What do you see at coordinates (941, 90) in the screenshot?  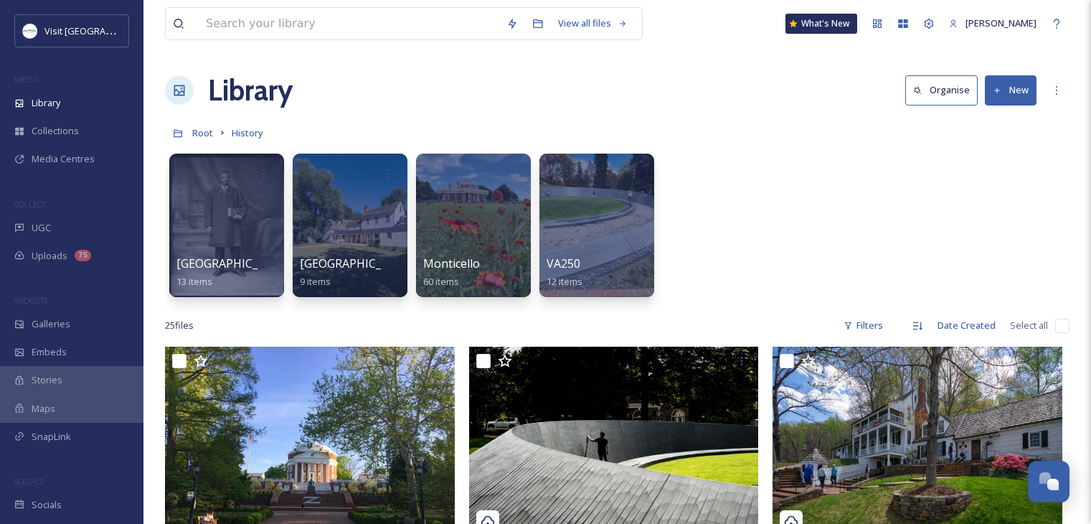 I see `button: Organise` at bounding box center [941, 90].